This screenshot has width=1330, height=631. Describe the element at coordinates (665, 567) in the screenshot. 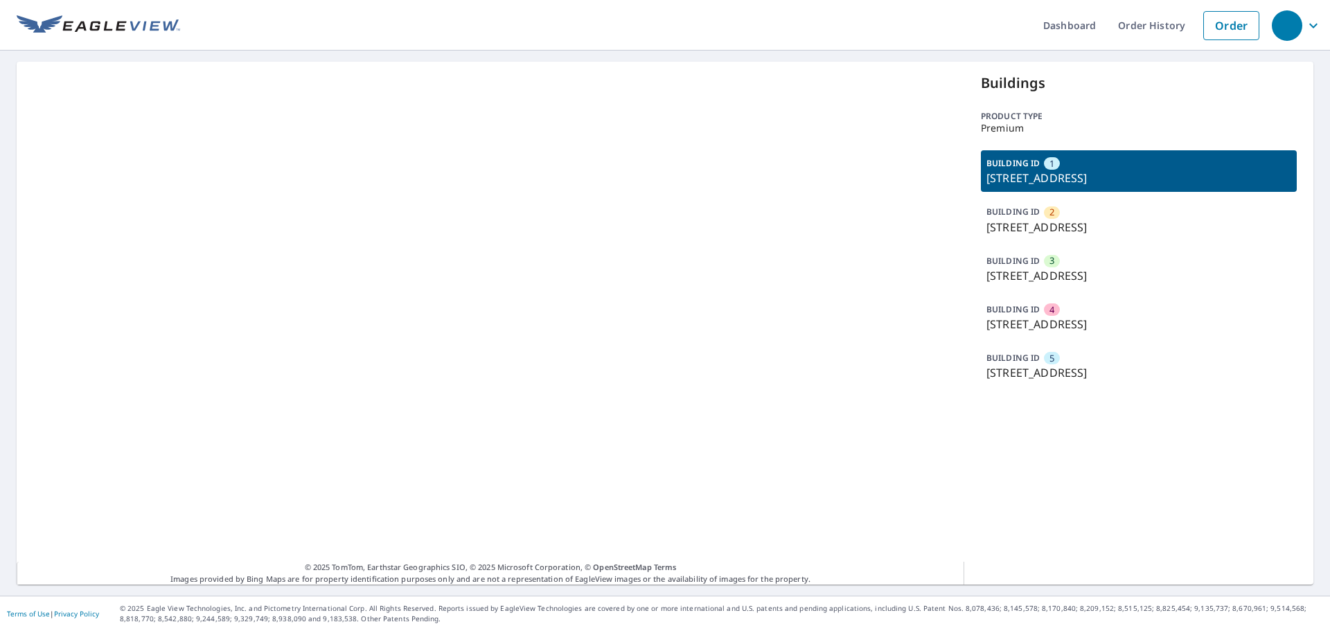

I see `a: Terms` at that location.